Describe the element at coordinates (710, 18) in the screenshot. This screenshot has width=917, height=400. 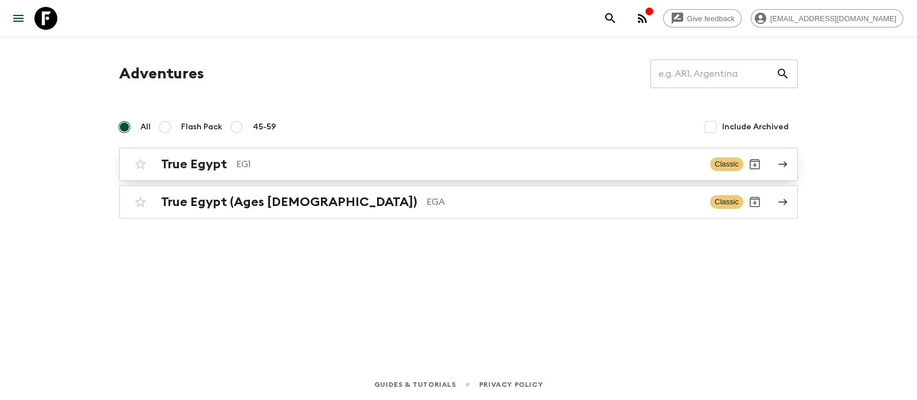
I see `span: Give feedback` at that location.